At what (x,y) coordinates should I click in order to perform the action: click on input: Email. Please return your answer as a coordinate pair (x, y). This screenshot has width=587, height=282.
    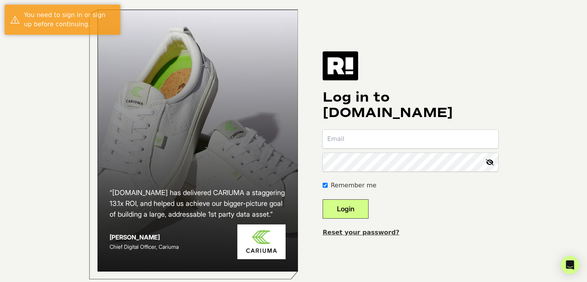
    Looking at the image, I should click on (410, 139).